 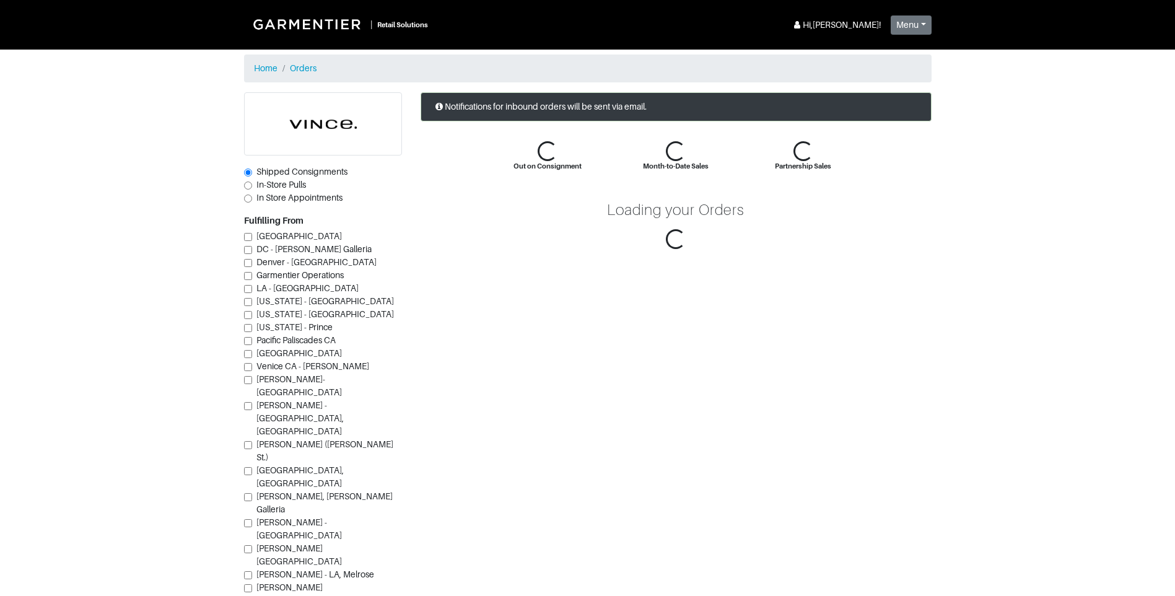 I want to click on input: Shipped Consignments, so click(x=248, y=172).